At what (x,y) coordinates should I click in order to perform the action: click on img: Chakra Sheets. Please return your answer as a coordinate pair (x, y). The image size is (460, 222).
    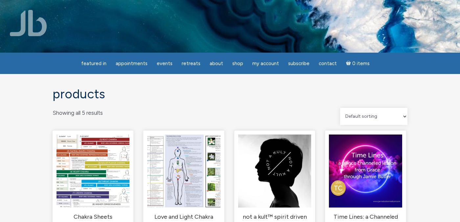
    Looking at the image, I should click on (93, 171).